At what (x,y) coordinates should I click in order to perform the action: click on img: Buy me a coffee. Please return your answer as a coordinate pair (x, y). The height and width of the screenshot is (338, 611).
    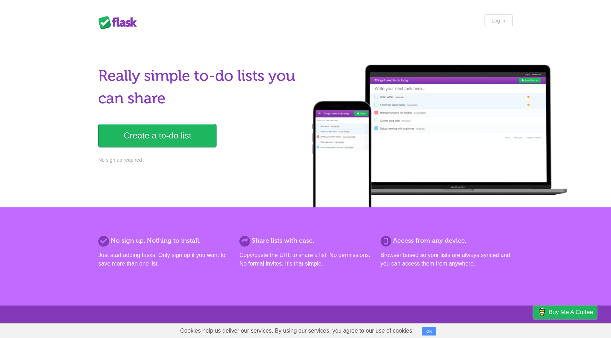
    Looking at the image, I should click on (541, 312).